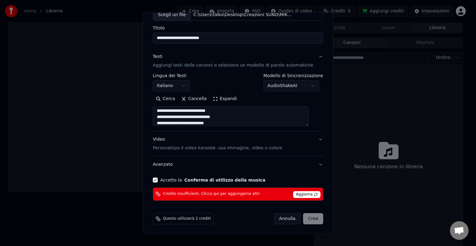  Describe the element at coordinates (307, 194) in the screenshot. I see `span: Aggiorna` at that location.